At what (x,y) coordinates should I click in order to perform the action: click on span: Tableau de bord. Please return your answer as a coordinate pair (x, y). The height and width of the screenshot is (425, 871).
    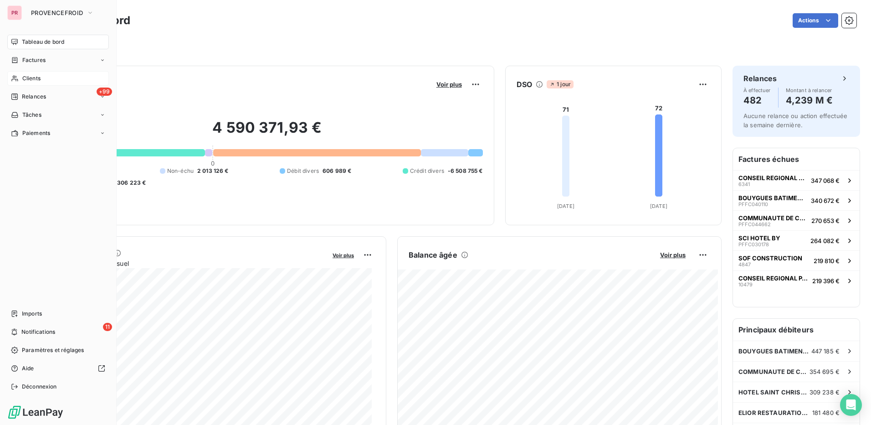
    Looking at the image, I should click on (43, 42).